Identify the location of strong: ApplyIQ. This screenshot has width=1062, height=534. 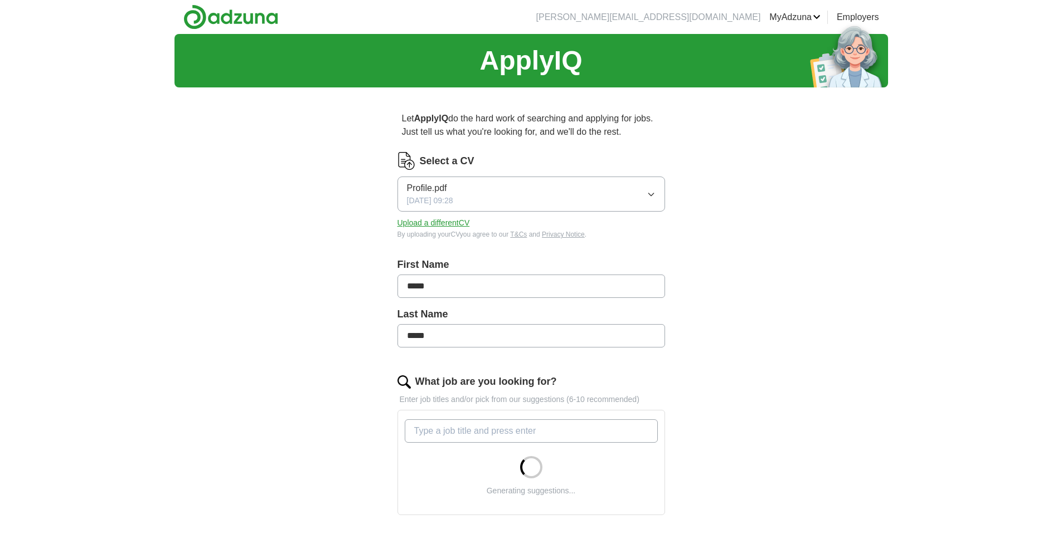
(431, 118).